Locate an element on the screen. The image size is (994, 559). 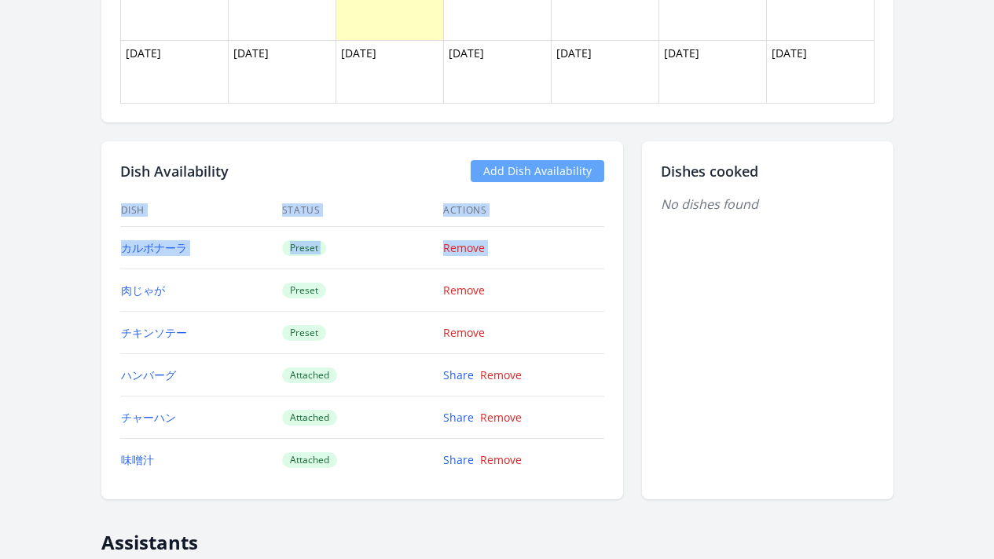
a: ハンバーグ is located at coordinates (148, 375).